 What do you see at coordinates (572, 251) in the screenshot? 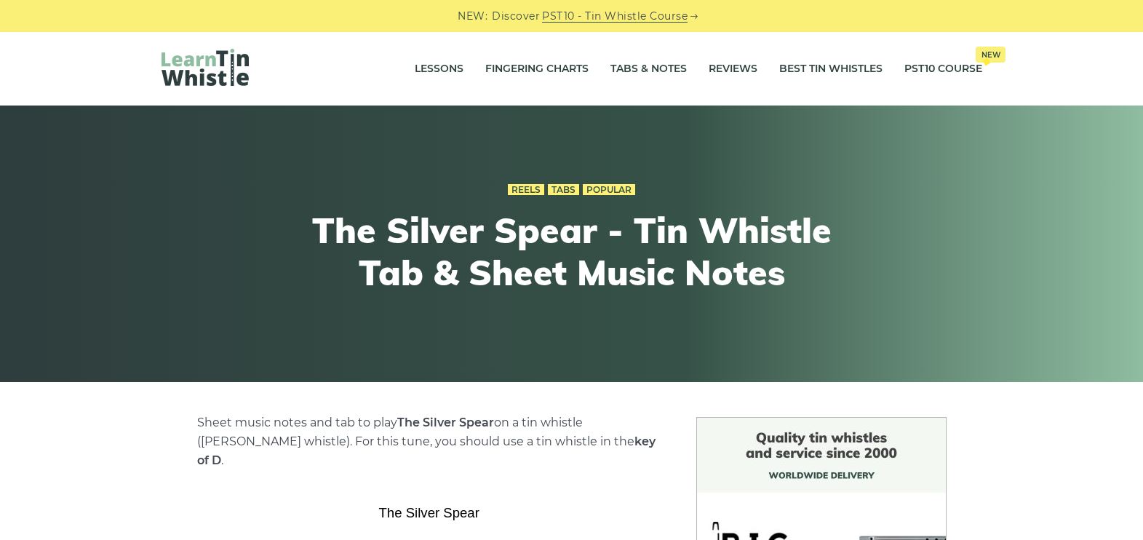
I see `h1: The Silver Spear - Tin Whistle Tab & Sheet Music Notes` at bounding box center [572, 251].